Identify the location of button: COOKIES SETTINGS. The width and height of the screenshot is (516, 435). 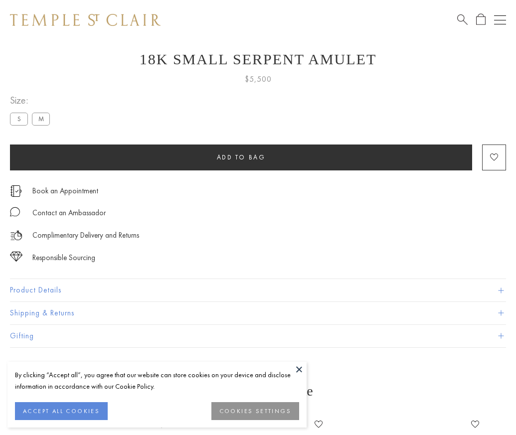
(255, 411).